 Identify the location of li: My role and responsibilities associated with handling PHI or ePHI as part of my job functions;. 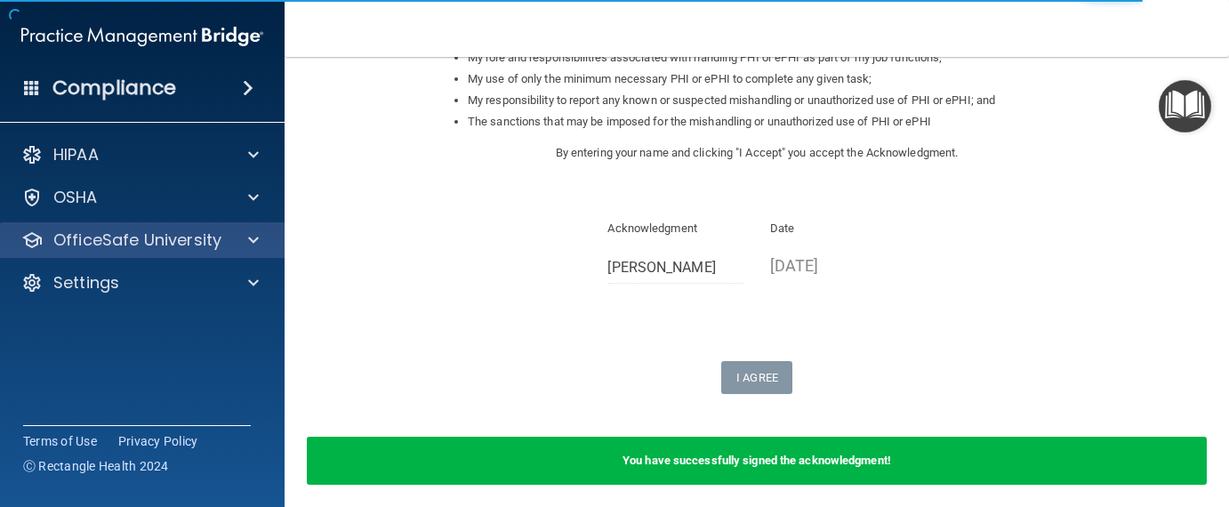
(775, 58).